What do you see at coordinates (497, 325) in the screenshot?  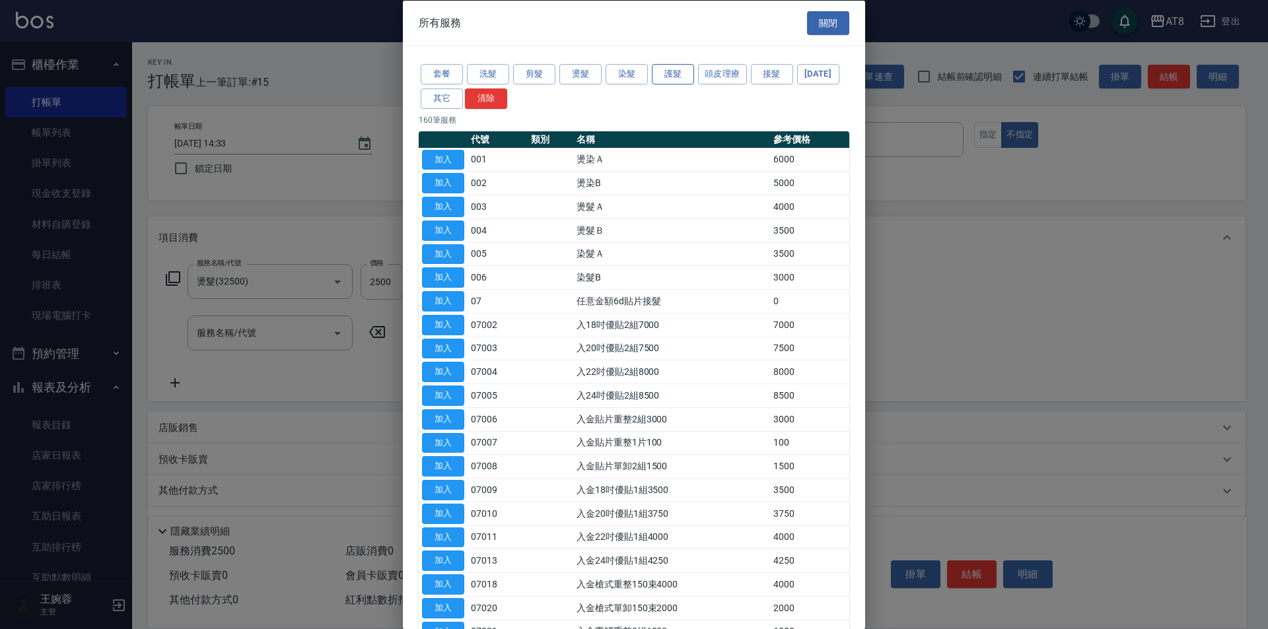 I see `td: 07002` at bounding box center [497, 325].